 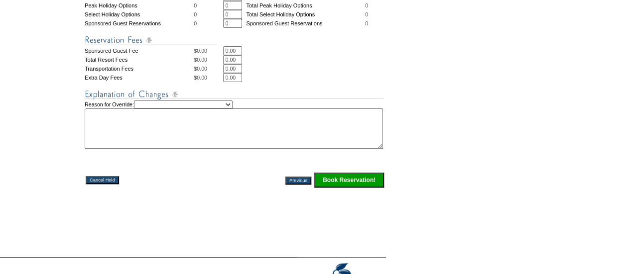 I want to click on td: Peak Holiday Options, so click(x=139, y=5).